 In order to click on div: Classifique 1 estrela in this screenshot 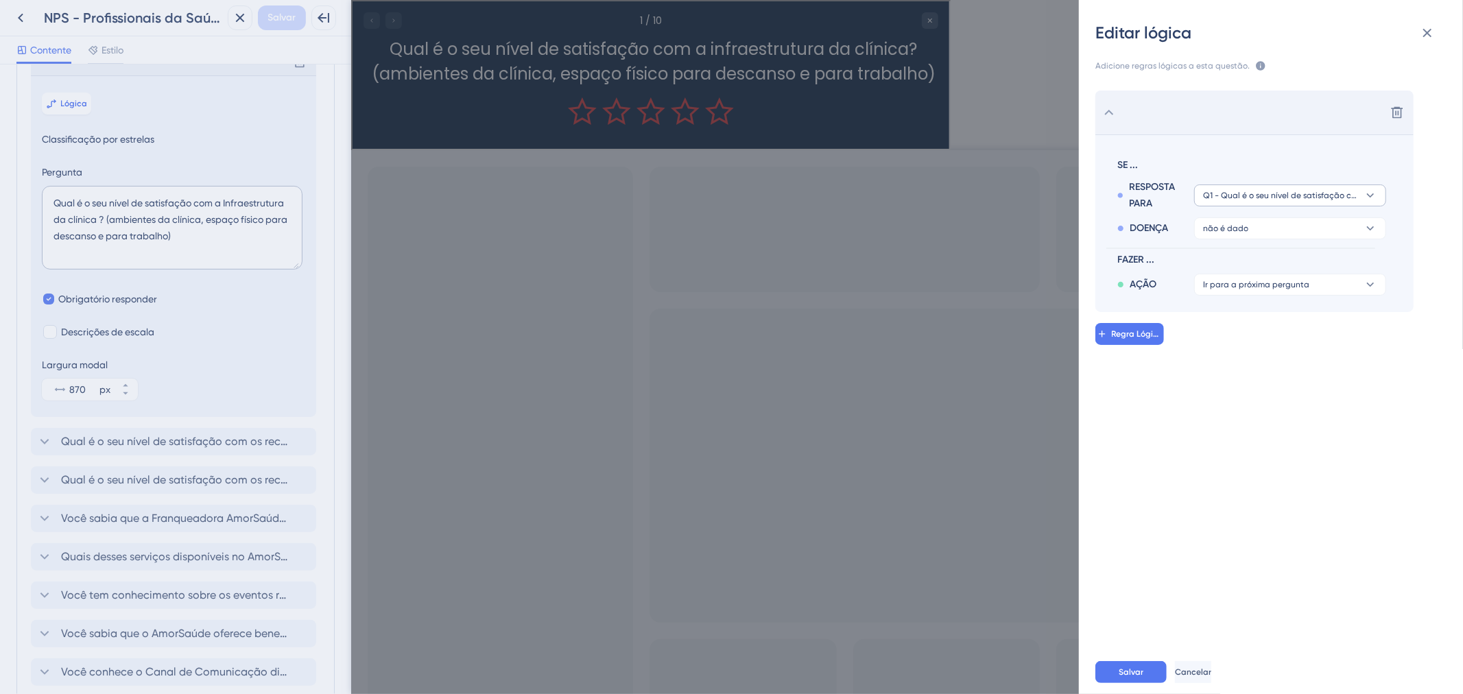, I will do `click(230, 112)`.